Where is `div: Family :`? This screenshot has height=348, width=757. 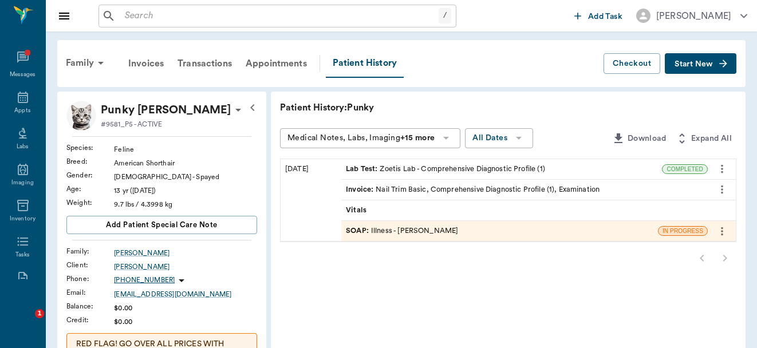
div: Family : is located at coordinates (90, 251).